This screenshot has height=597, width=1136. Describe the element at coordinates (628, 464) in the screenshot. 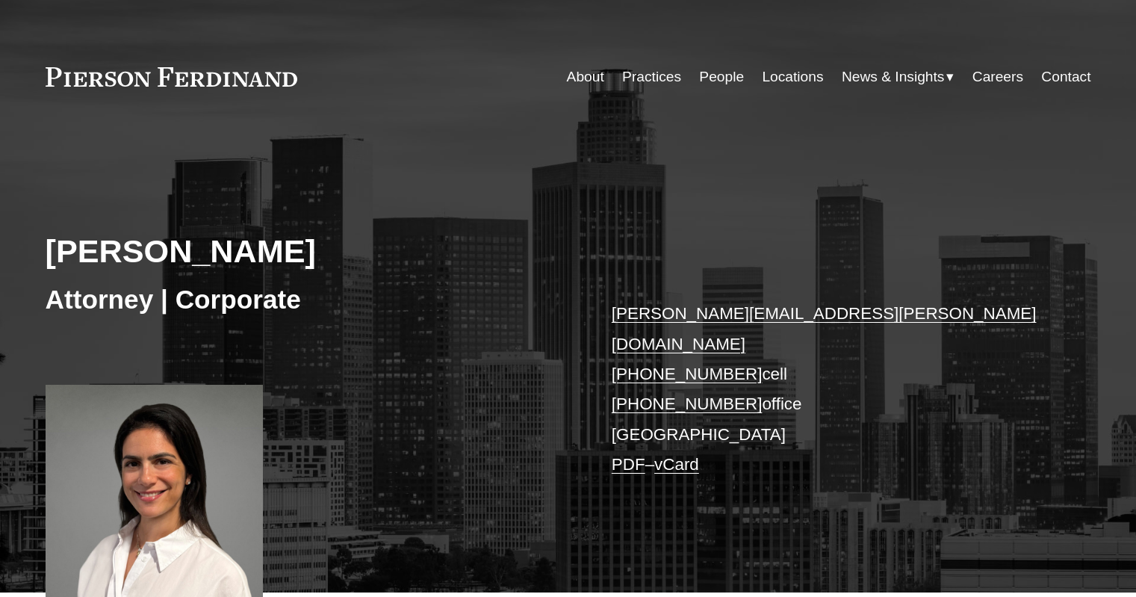

I see `a: PDF` at that location.